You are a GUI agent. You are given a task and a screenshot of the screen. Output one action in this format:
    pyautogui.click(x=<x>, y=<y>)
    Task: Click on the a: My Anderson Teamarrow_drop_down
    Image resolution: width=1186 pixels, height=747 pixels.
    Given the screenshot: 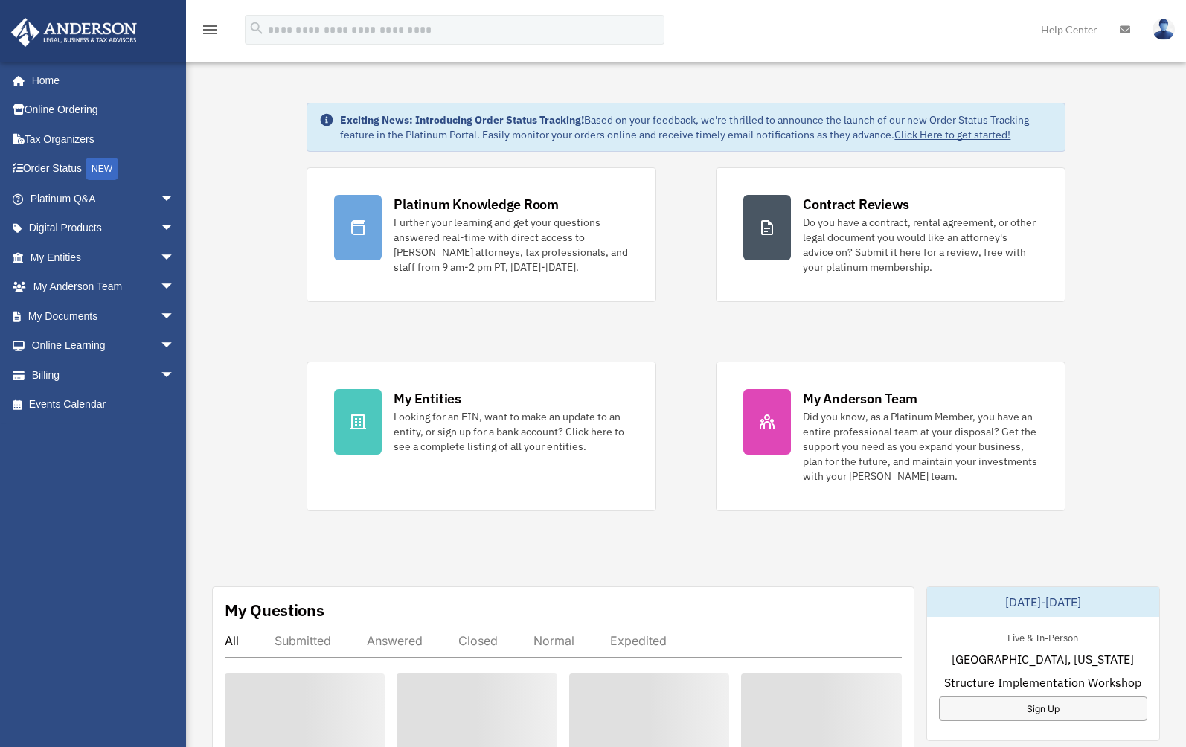 What is the action you would take?
    pyautogui.click(x=103, y=287)
    